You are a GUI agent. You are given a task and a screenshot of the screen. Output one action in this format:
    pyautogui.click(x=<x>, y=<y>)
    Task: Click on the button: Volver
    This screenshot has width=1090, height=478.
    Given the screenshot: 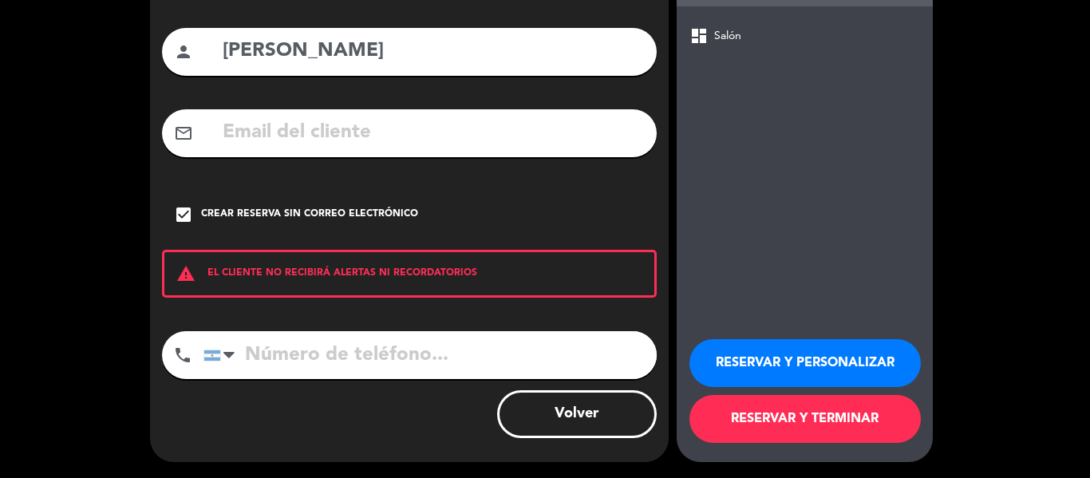 What is the action you would take?
    pyautogui.click(x=577, y=414)
    